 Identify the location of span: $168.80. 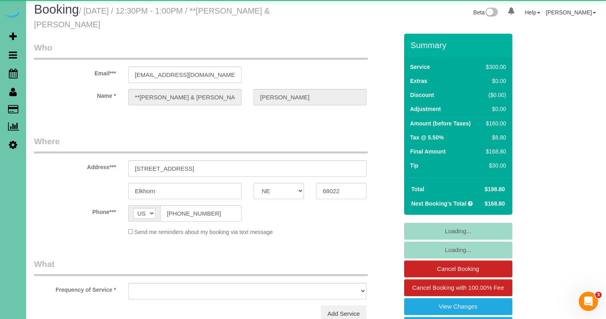
(494, 203).